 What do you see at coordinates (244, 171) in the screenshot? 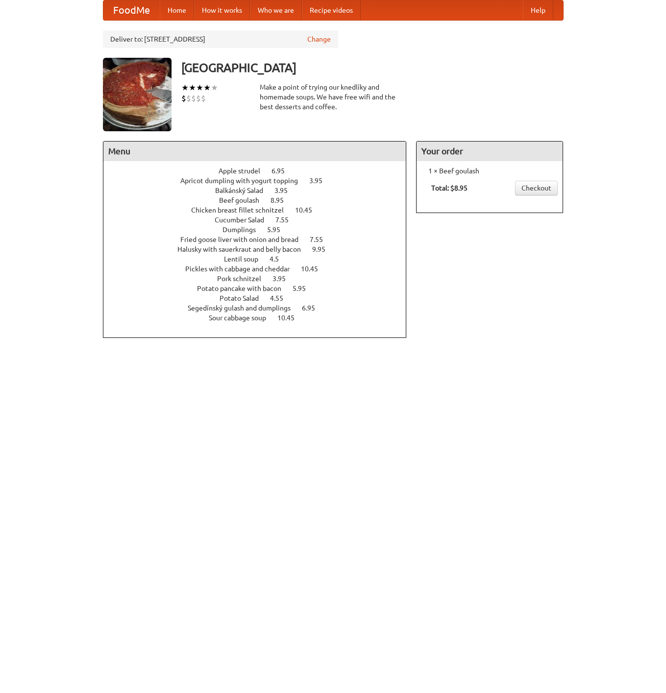
I see `span: Apple strudel` at bounding box center [244, 171].